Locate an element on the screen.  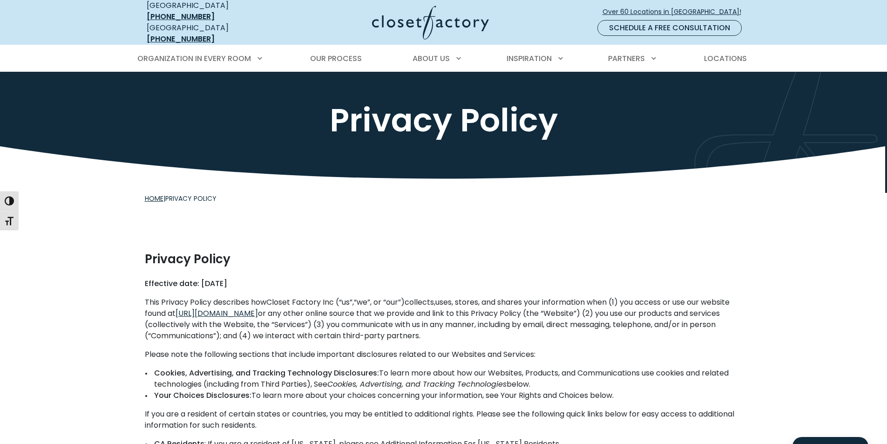
h1: Privacy Policy is located at coordinates (444, 120).